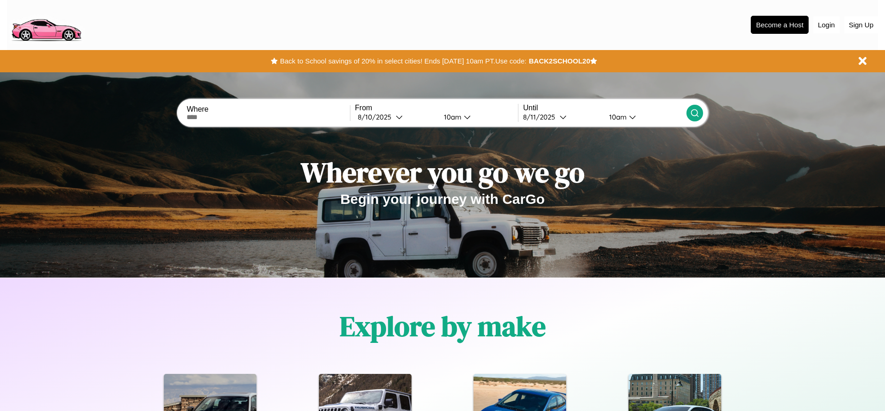  What do you see at coordinates (436, 108) in the screenshot?
I see `label: From` at bounding box center [436, 108].